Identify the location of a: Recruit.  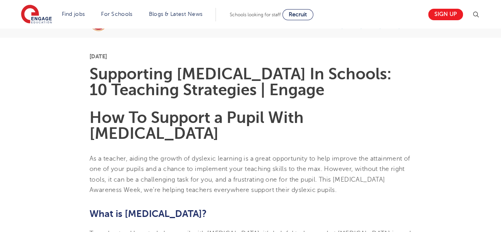
(298, 15).